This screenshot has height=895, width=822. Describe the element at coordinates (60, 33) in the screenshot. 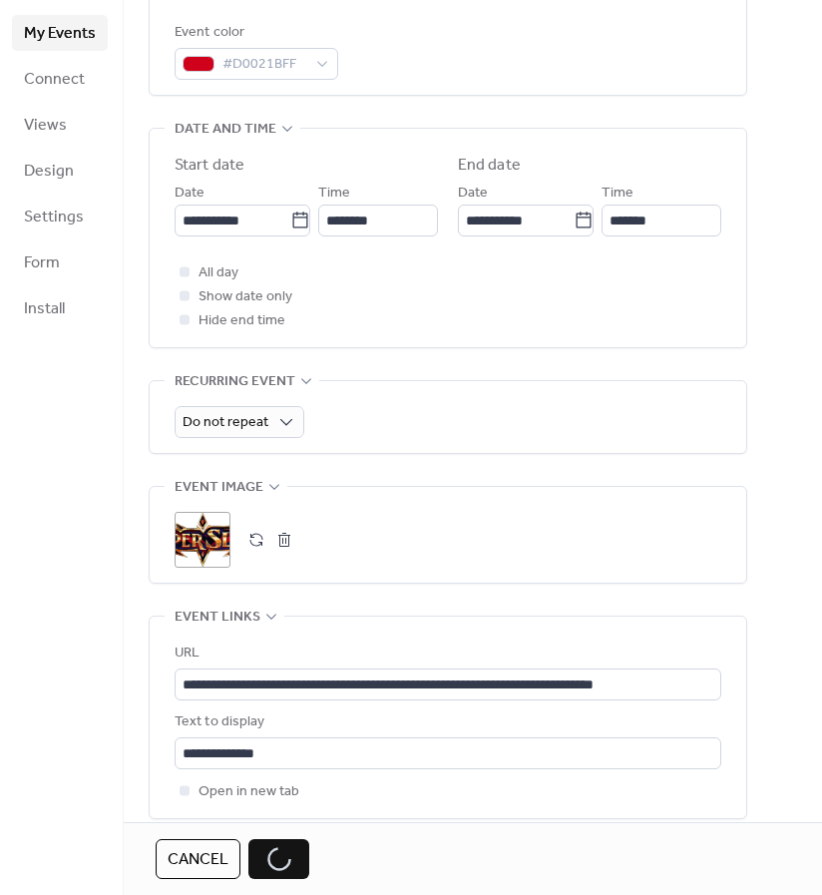

I see `a: My Events` at that location.